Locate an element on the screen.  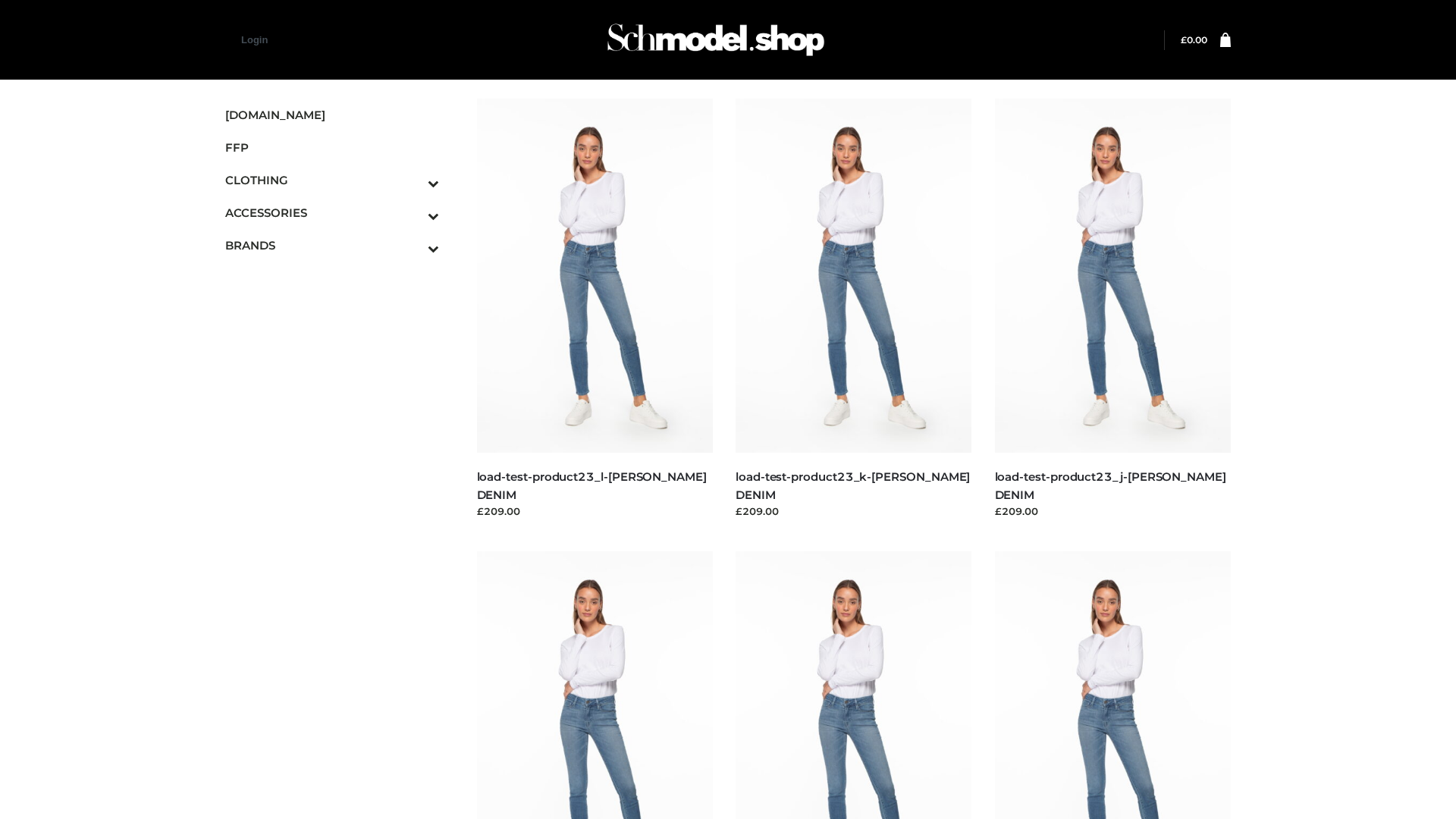
span: BRANDS is located at coordinates (332, 245).